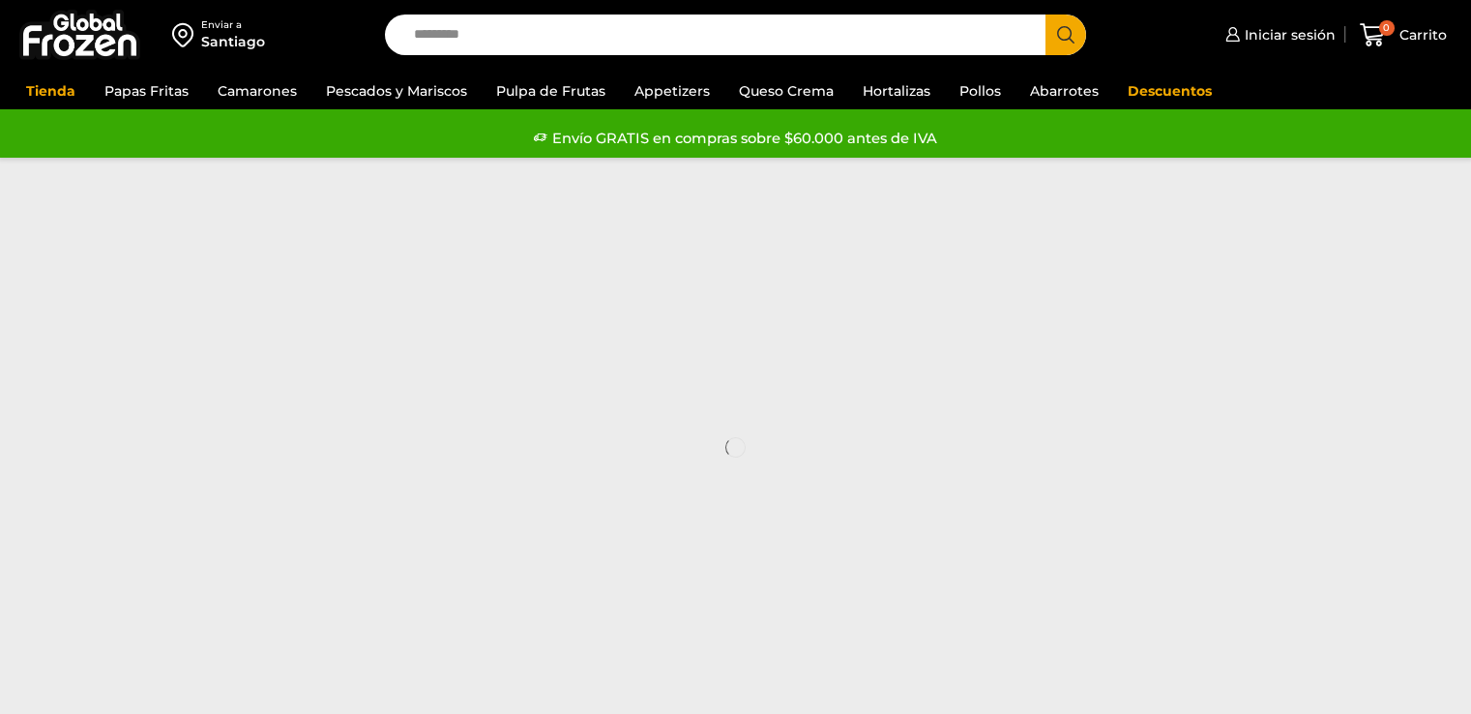 The height and width of the screenshot is (714, 1471). Describe the element at coordinates (146, 91) in the screenshot. I see `a: Papas Fritas` at that location.